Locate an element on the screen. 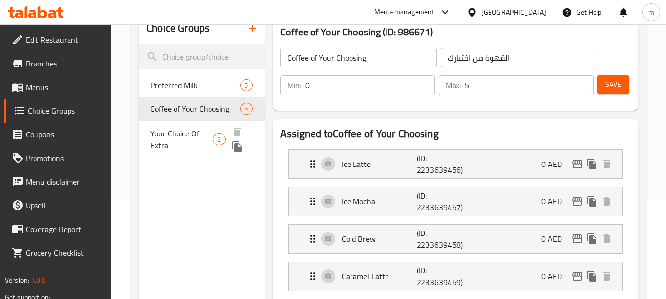  div: Your Choice Of Extra2deleteduplicate is located at coordinates (201, 140).